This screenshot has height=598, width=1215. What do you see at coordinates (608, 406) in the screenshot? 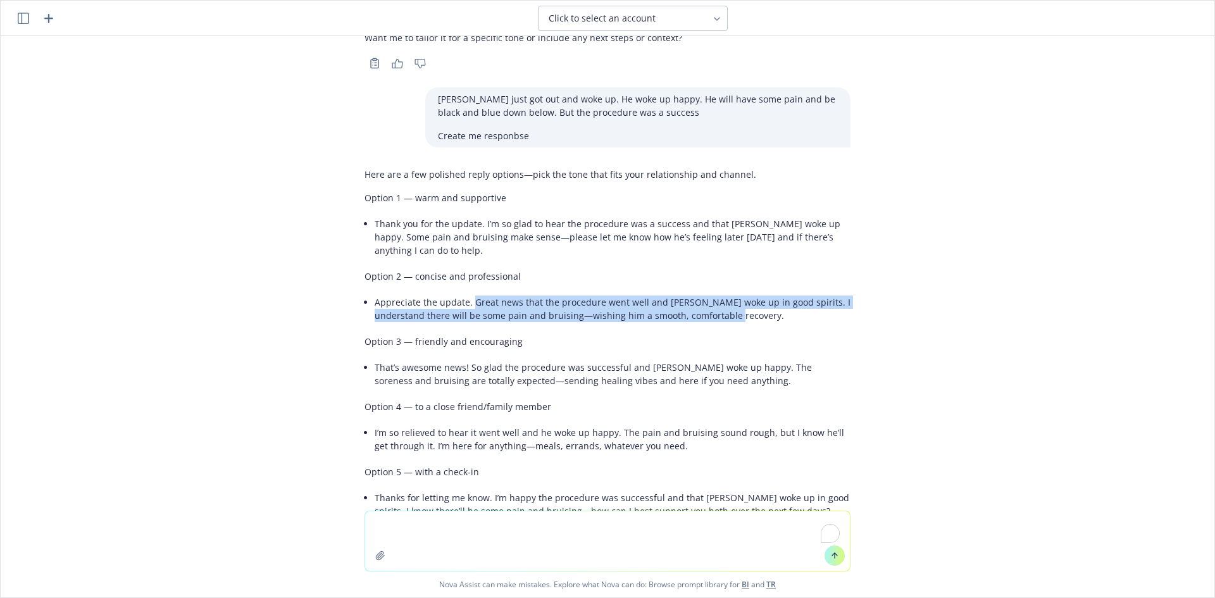
I see `p: Option 4 — to a close friend/family member` at bounding box center [608, 406].